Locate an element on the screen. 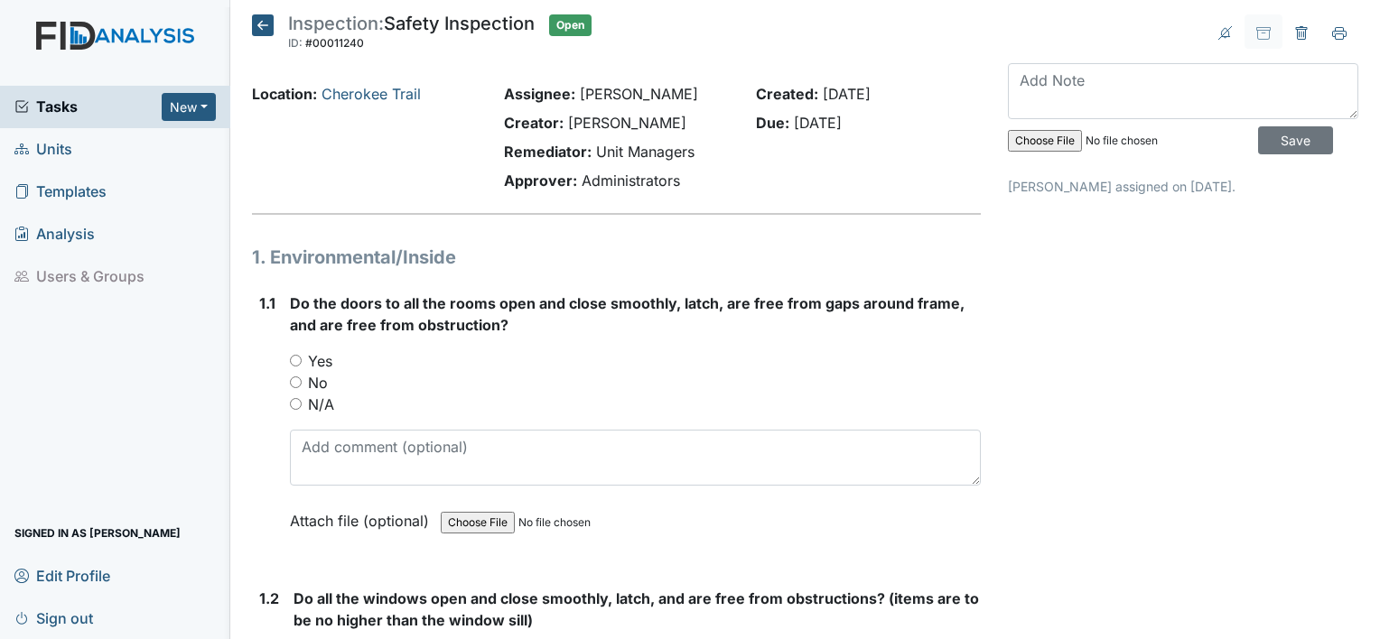 The height and width of the screenshot is (639, 1380). span: Do all the windows open and close smoothly, latch, and are free from obstructions? (items are to ... is located at coordinates (636, 610).